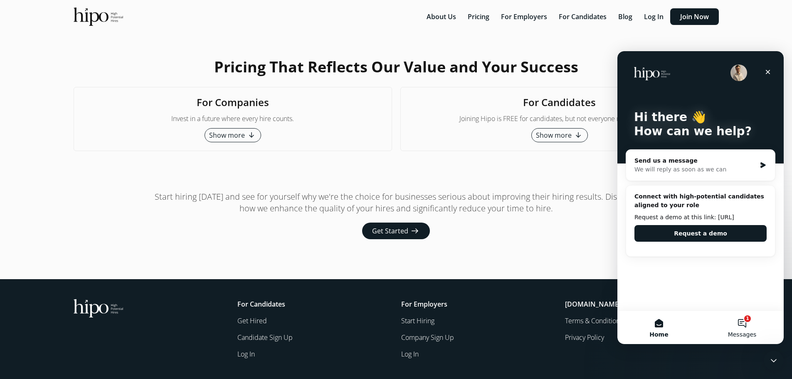 This screenshot has width=792, height=379. What do you see at coordinates (626, 17) in the screenshot?
I see `a: Blog` at bounding box center [626, 17].